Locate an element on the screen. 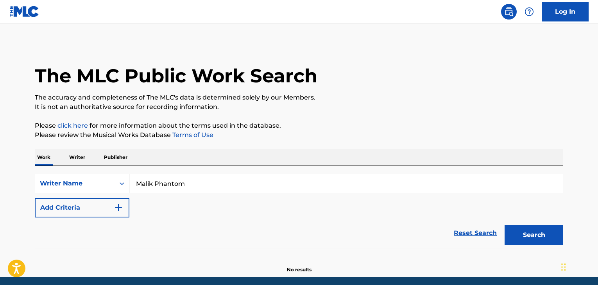  form: Search Form is located at coordinates (299, 211).